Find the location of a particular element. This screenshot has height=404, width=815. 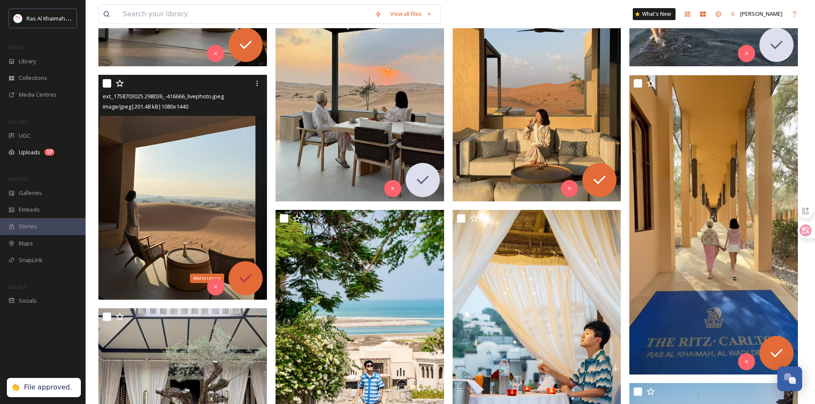

a: View all files is located at coordinates (411, 14).